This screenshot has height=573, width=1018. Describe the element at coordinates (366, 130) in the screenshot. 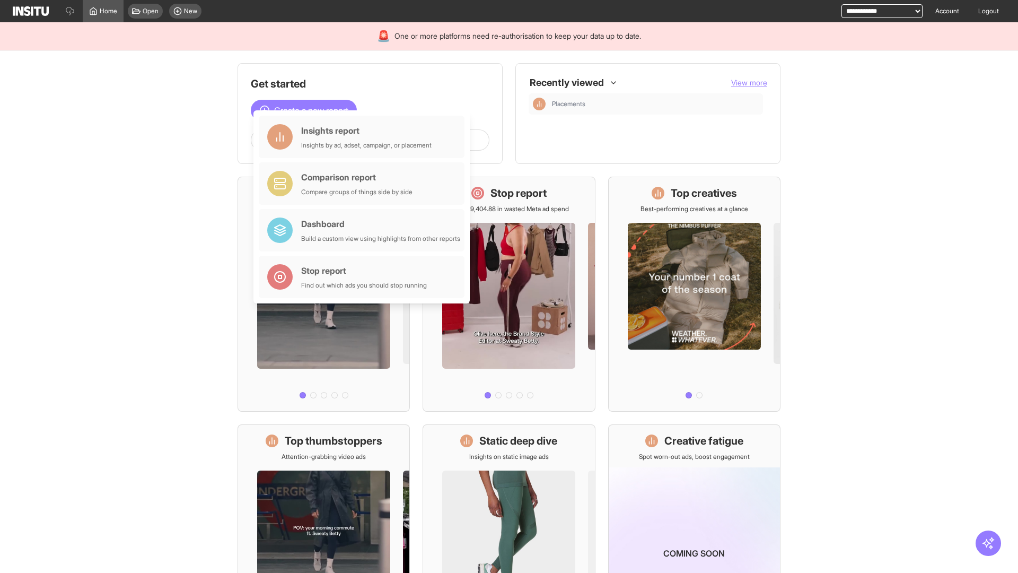

I see `div: Insights report` at that location.